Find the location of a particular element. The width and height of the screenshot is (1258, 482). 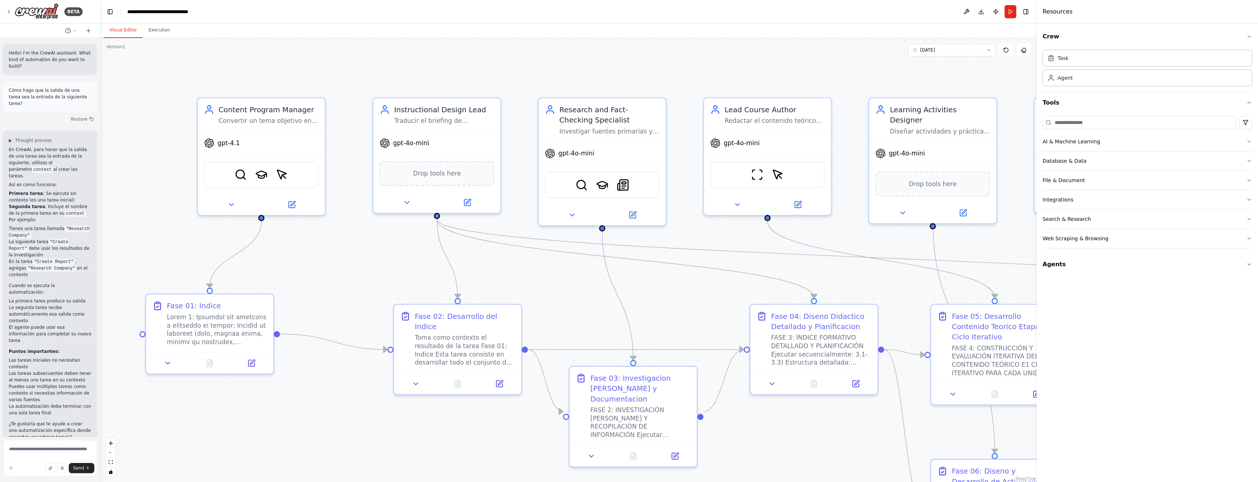

div: Research and Fact-Checking Specialist is located at coordinates (609, 115).